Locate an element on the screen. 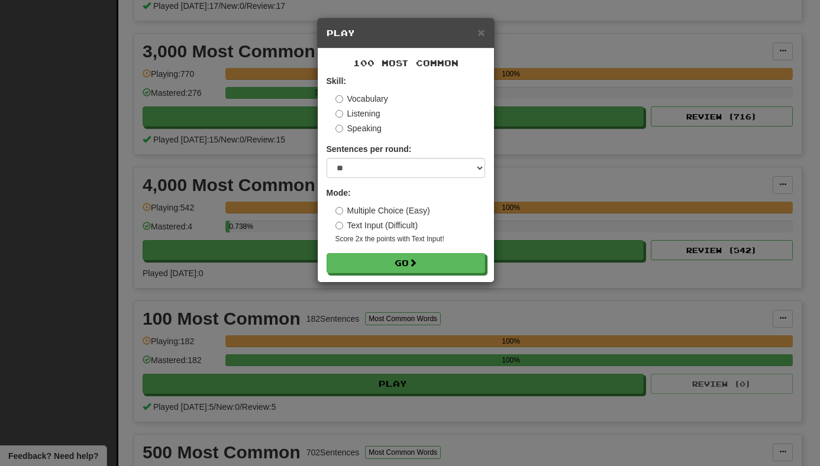 The width and height of the screenshot is (820, 466). strong: Skill: is located at coordinates (336, 81).